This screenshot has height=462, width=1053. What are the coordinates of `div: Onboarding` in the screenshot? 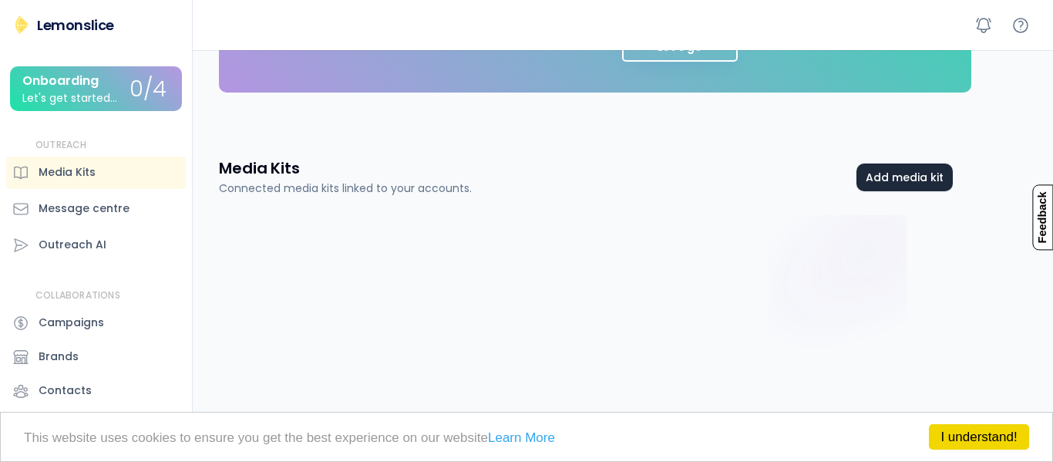 It's located at (60, 81).